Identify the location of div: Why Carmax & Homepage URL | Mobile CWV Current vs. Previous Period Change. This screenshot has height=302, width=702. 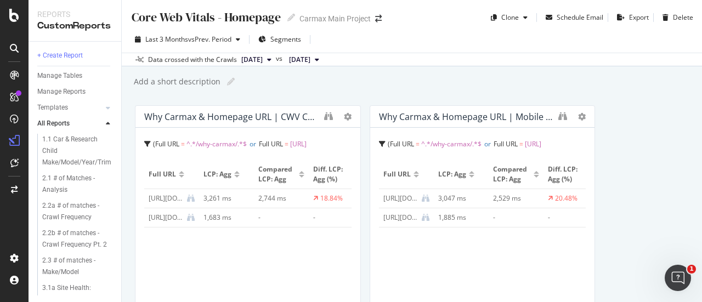
(466, 117).